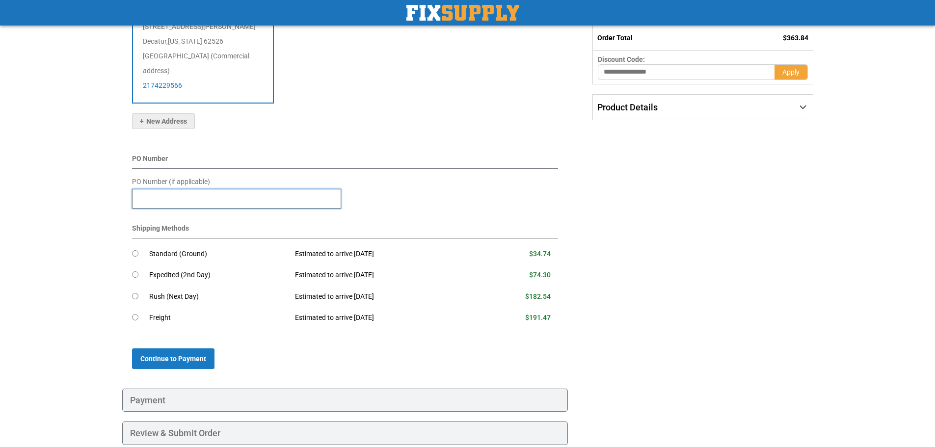 This screenshot has width=935, height=447. Describe the element at coordinates (345, 161) in the screenshot. I see `div: PO Number` at that location.